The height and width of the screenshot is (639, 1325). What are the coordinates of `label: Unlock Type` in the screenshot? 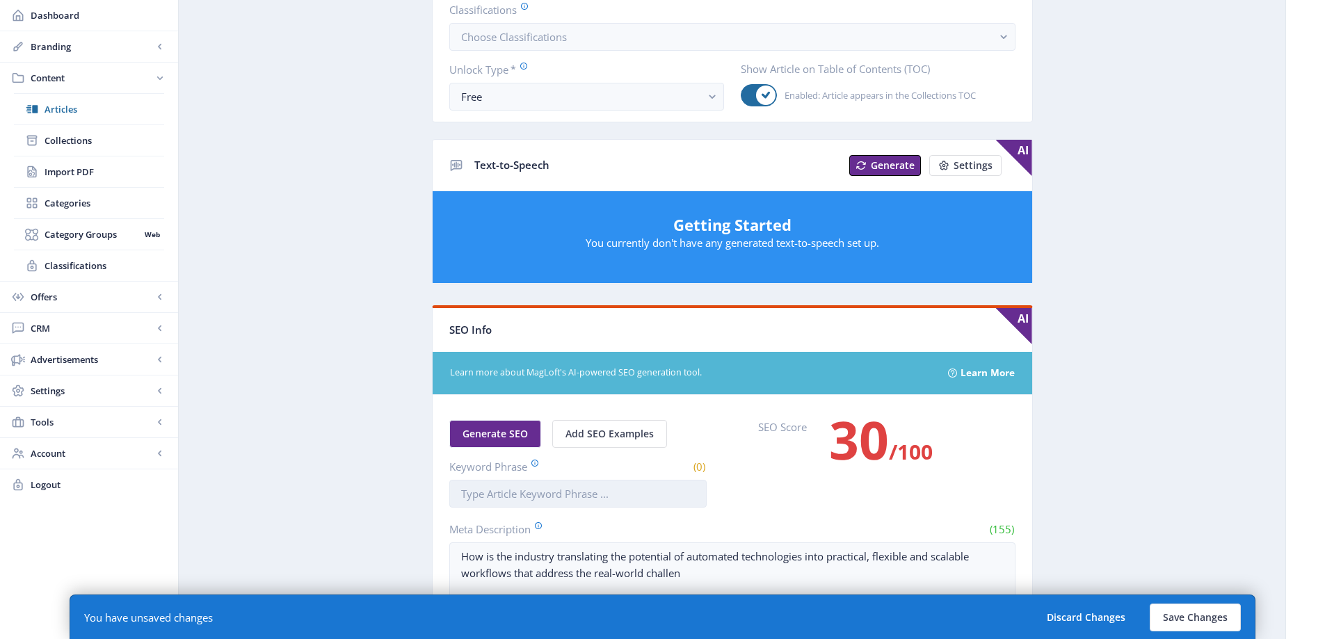 It's located at (581, 70).